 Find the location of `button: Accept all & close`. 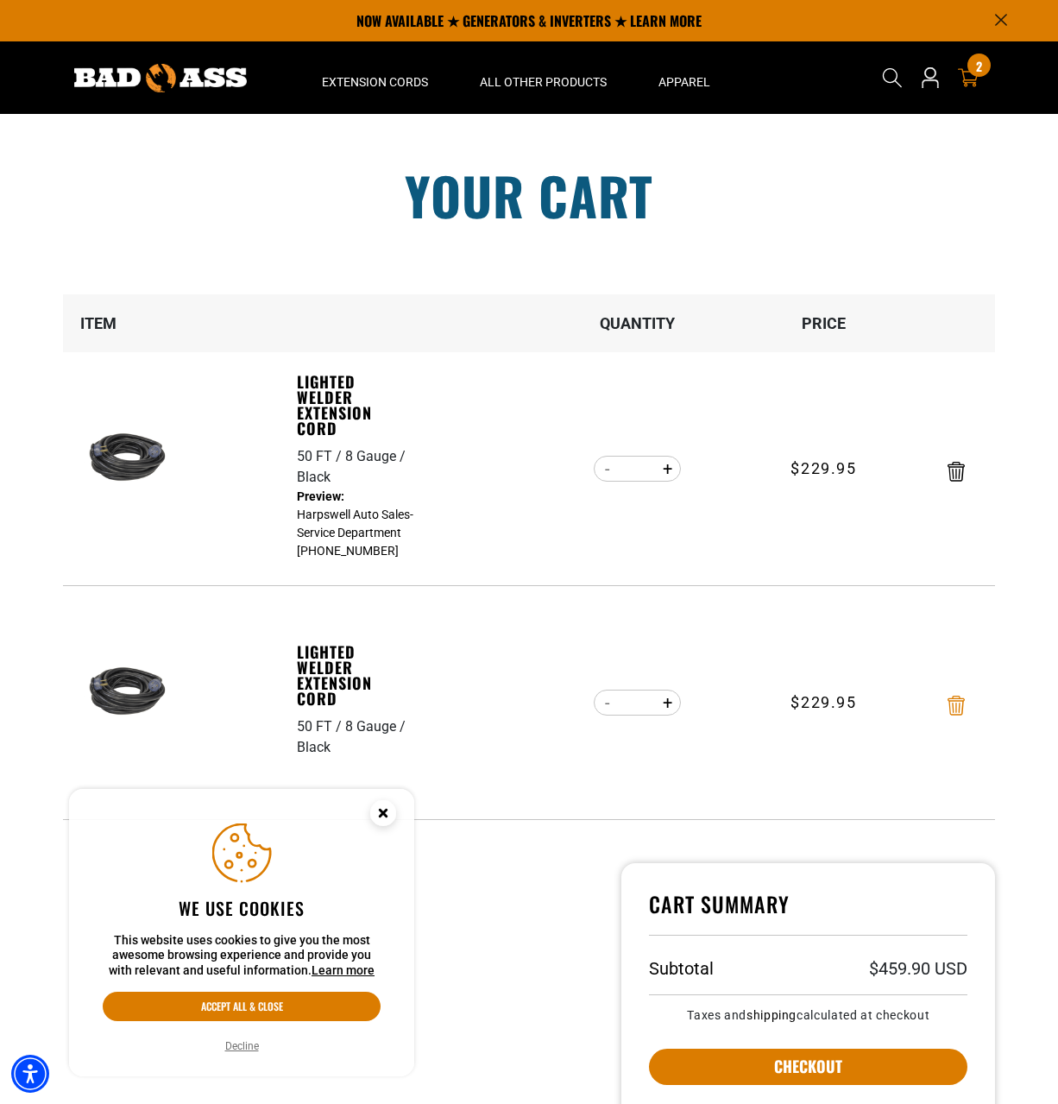

button: Accept all & close is located at coordinates (242, 1007).